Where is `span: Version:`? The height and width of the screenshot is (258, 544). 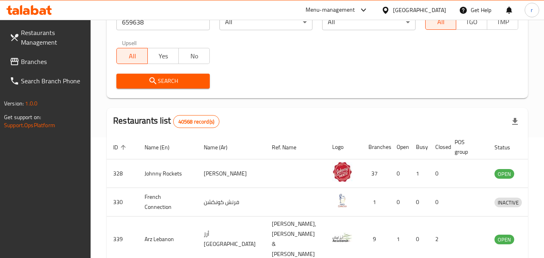 span: Version: is located at coordinates (14, 103).